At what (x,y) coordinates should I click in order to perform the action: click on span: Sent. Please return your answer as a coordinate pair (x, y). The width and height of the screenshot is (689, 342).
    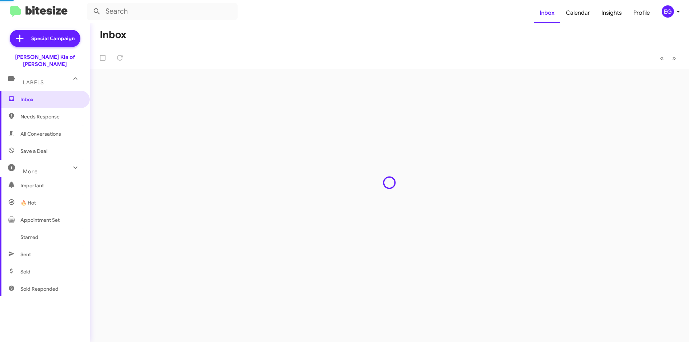
    Looking at the image, I should click on (25, 254).